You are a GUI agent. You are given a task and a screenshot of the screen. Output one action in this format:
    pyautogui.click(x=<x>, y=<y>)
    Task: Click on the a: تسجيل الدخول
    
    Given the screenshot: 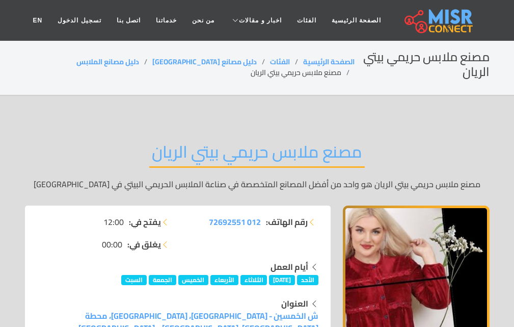 What is the action you would take?
    pyautogui.click(x=79, y=20)
    